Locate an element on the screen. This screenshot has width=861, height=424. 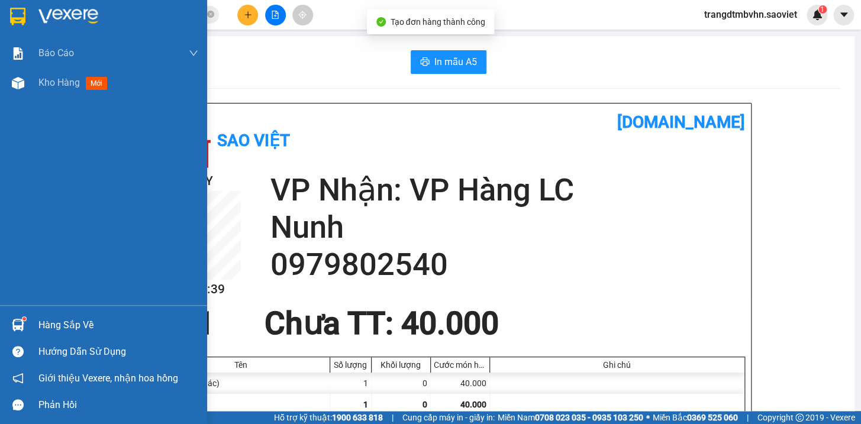
div: Cước món hàng is located at coordinates (460, 365).